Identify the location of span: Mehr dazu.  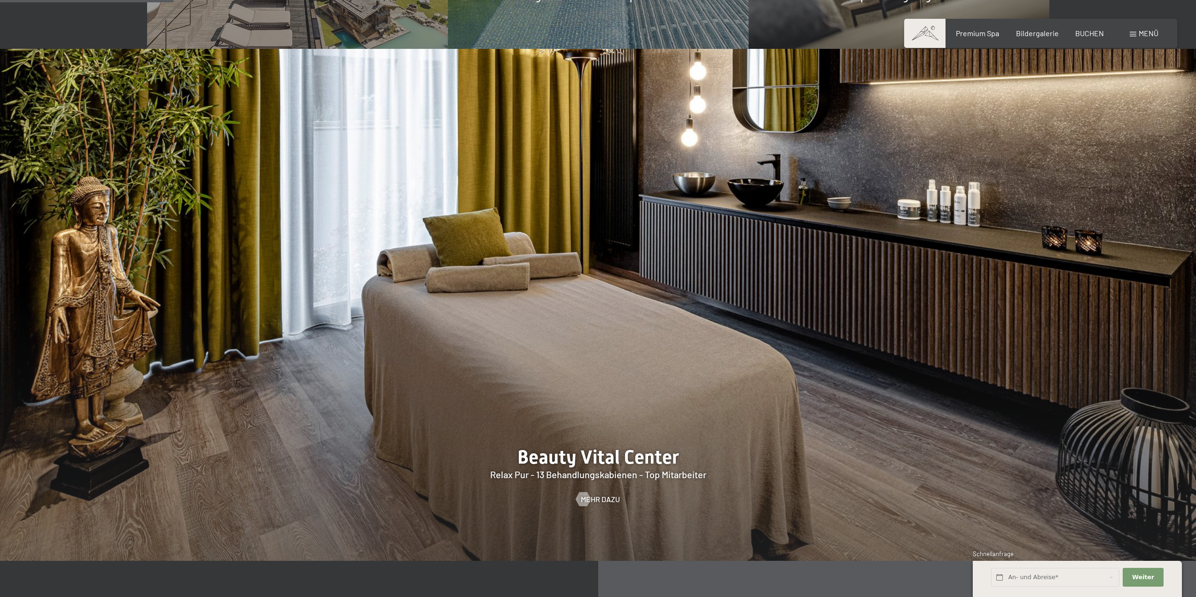
(600, 500).